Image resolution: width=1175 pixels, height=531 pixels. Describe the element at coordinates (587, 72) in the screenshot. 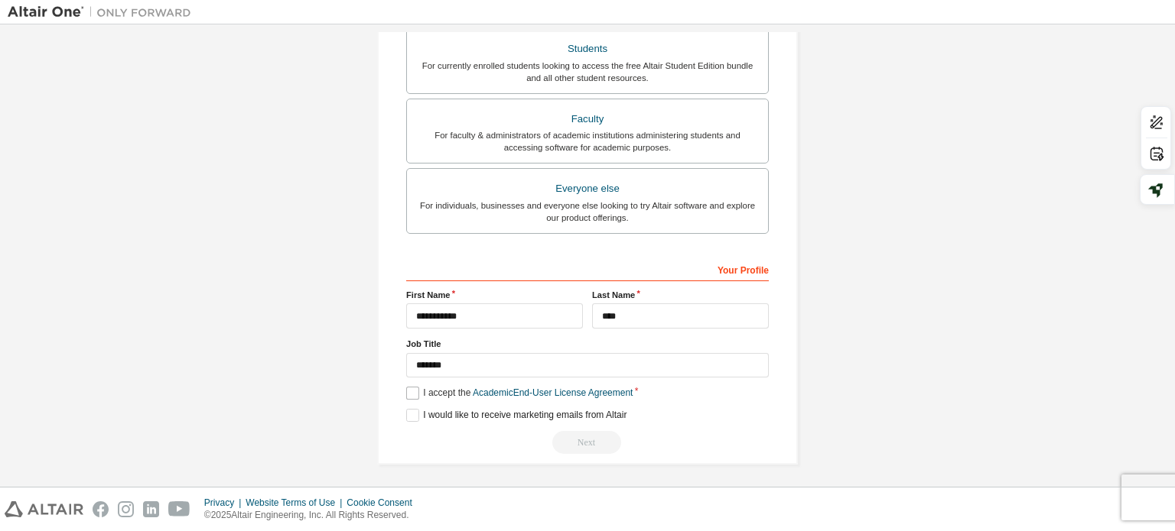

I see `div: For currently enrolled students looking to access the free Altair Student Edition bundle and all ...` at that location.